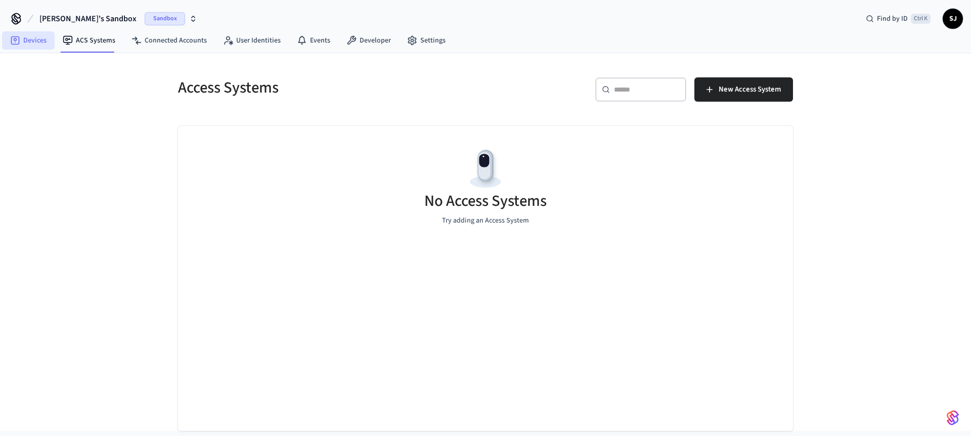 This screenshot has height=436, width=971. Describe the element at coordinates (314, 40) in the screenshot. I see `a: Events` at that location.